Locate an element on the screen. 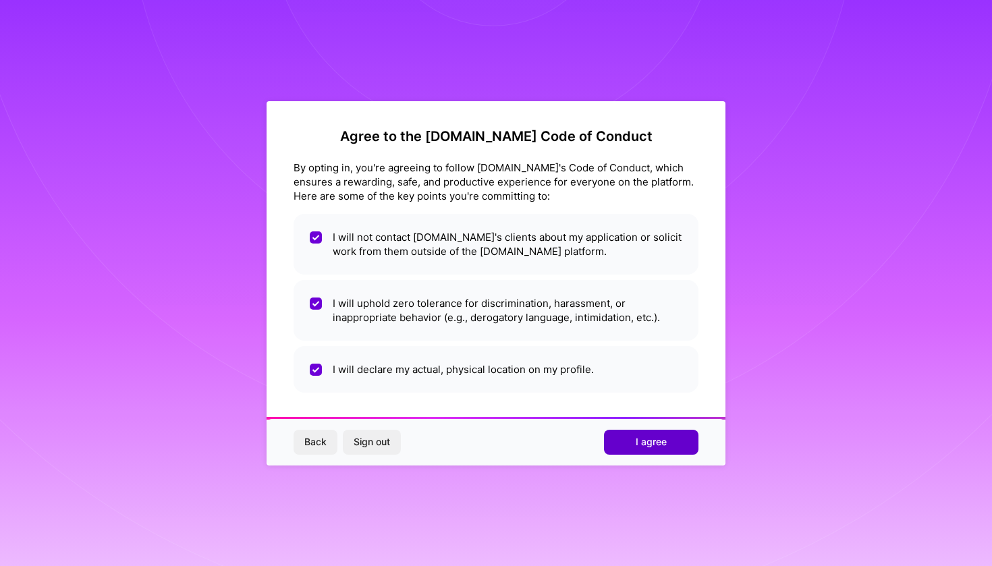 This screenshot has width=992, height=566. span: Sign out is located at coordinates (372, 442).